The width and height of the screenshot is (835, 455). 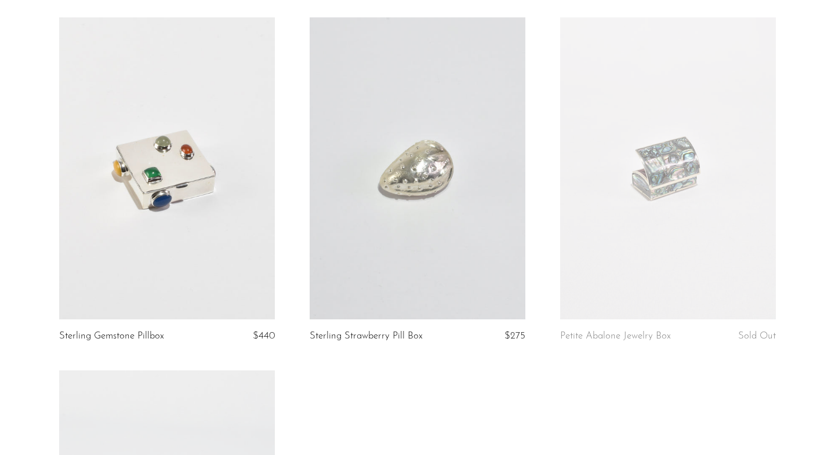 What do you see at coordinates (615, 336) in the screenshot?
I see `a: Petite Abalone Jewelry Box` at bounding box center [615, 336].